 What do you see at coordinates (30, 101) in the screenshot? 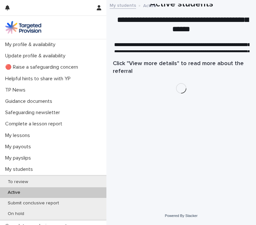
I see `p: Guidance documents` at bounding box center [30, 101].